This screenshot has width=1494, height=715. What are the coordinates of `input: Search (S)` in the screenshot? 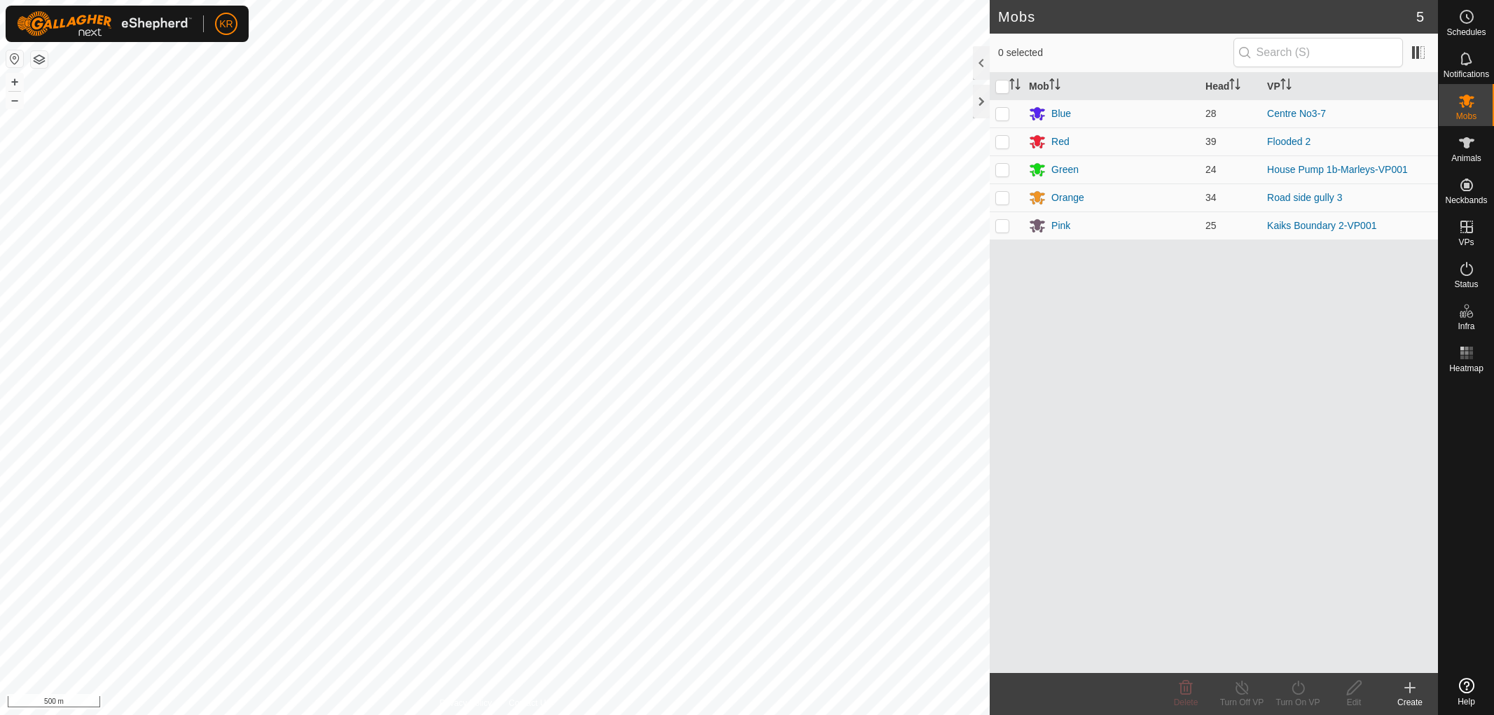 It's located at (1318, 53).